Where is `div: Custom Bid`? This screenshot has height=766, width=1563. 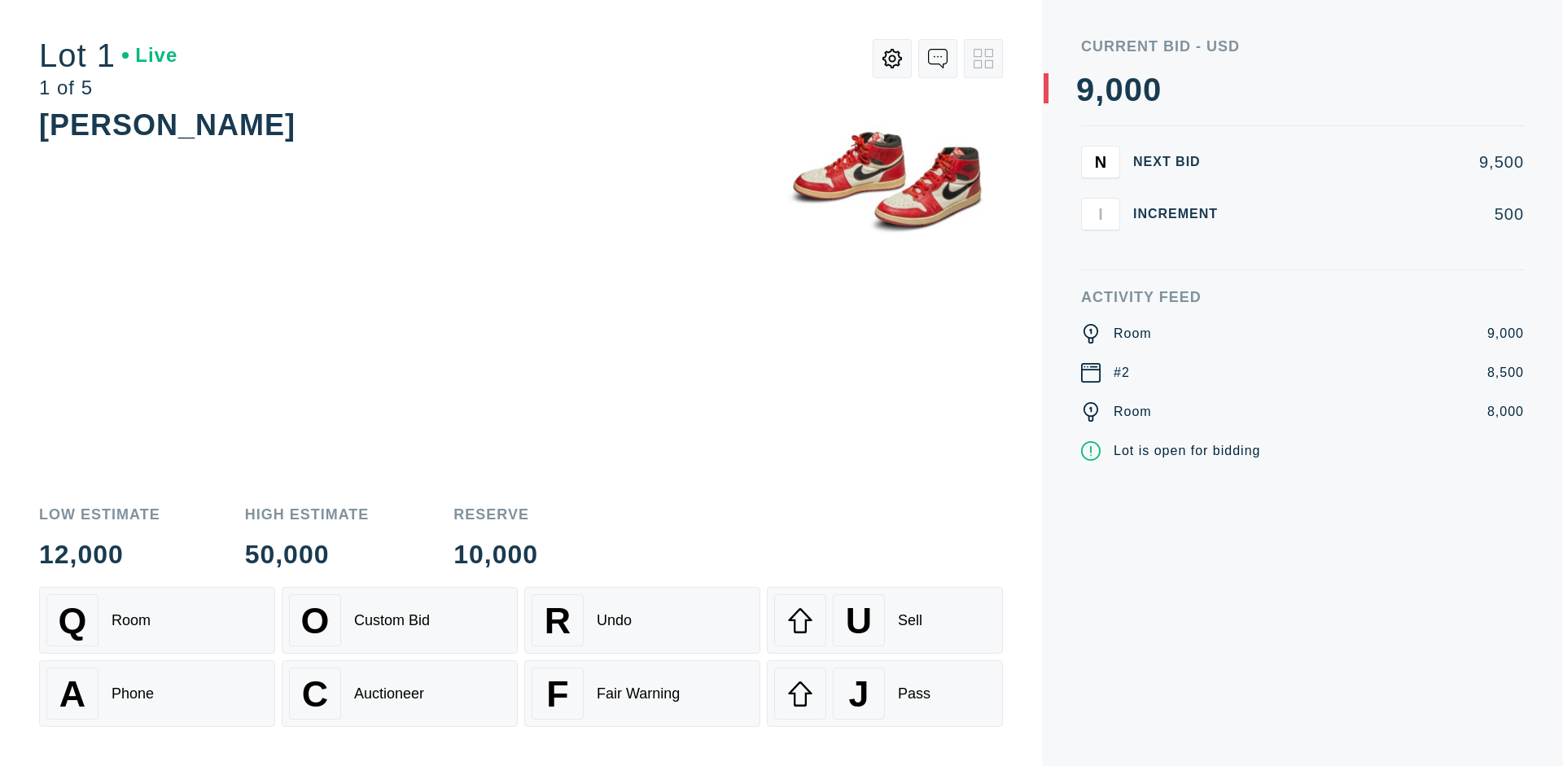
div: Custom Bid is located at coordinates (392, 620).